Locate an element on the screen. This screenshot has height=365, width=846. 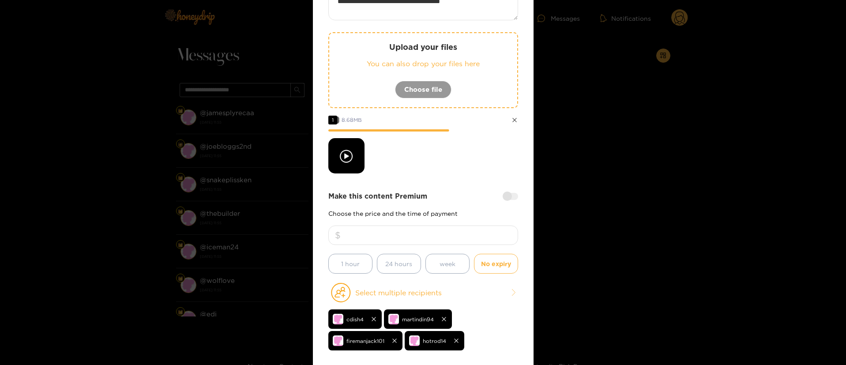
p: Choose the price and the time of payment is located at coordinates (423, 213).